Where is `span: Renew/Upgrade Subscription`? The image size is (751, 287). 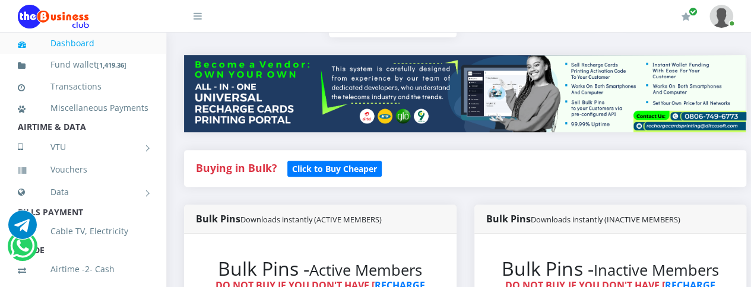
span: Renew/Upgrade Subscription is located at coordinates (693, 11).